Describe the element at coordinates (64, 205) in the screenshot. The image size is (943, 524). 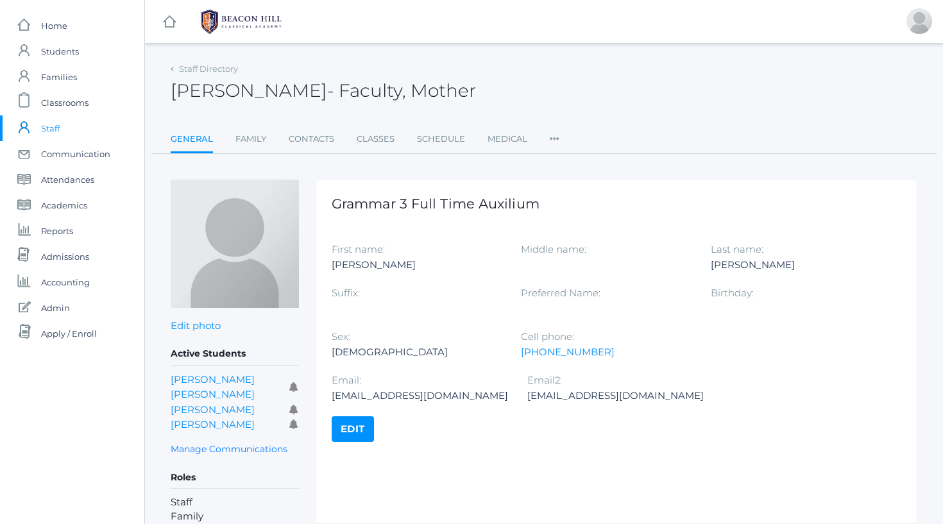
I see `span: Academics` at that location.